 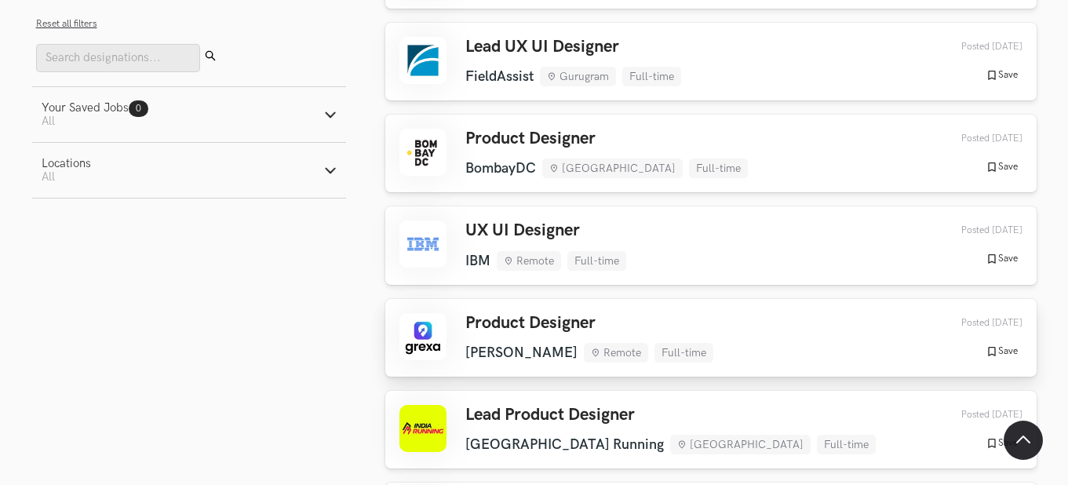 What do you see at coordinates (66, 163) in the screenshot?
I see `div: Locations` at bounding box center [66, 163].